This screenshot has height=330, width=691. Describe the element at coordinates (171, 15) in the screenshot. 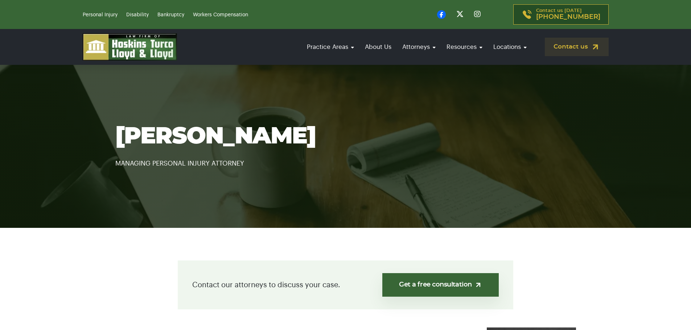

I see `a: Bankruptcy` at that location.